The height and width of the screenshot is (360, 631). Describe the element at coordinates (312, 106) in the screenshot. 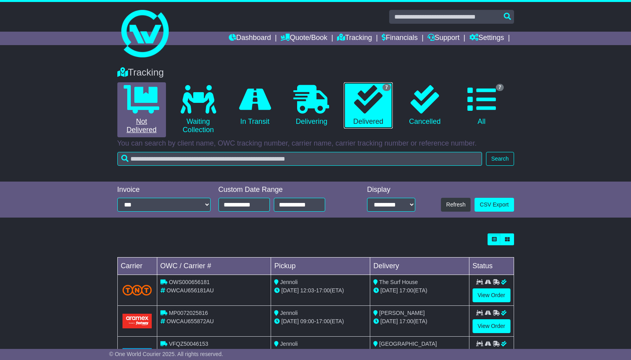

I see `a: Delivering` at that location.